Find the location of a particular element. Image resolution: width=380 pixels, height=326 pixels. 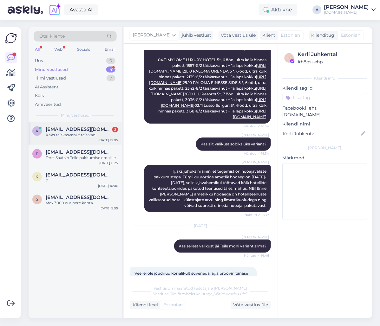

span: k is located at coordinates (37, 177).